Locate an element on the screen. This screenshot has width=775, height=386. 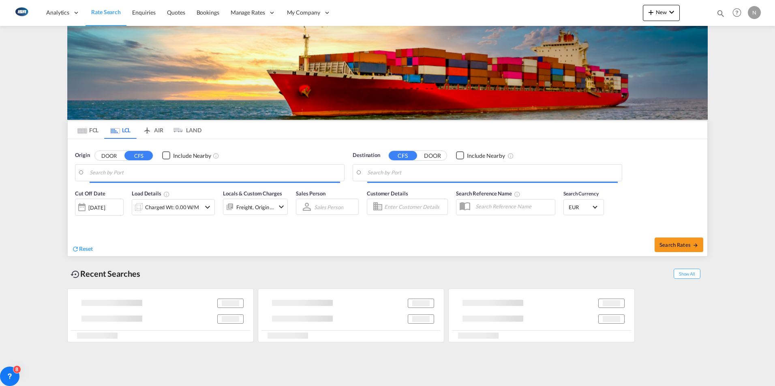
div: Charged Wt: 0.00 W/M is located at coordinates (172, 207).